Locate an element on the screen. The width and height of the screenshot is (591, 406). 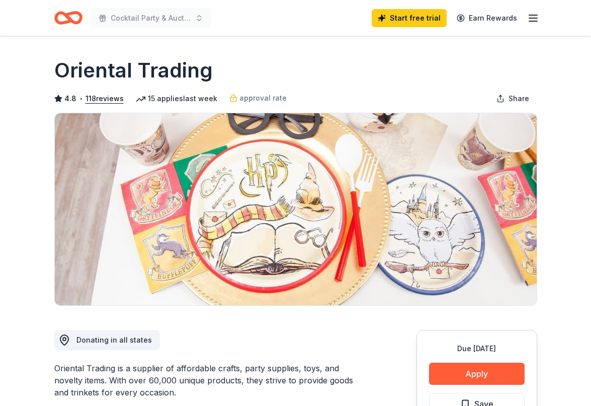
span: Share is located at coordinates (518, 99).